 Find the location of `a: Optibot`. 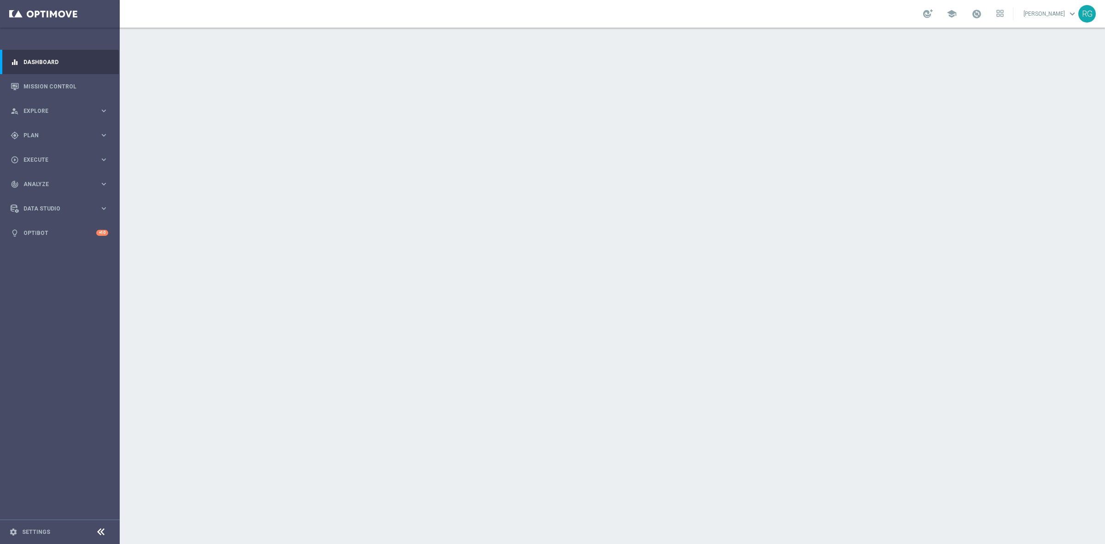

a: Optibot is located at coordinates (60, 233).